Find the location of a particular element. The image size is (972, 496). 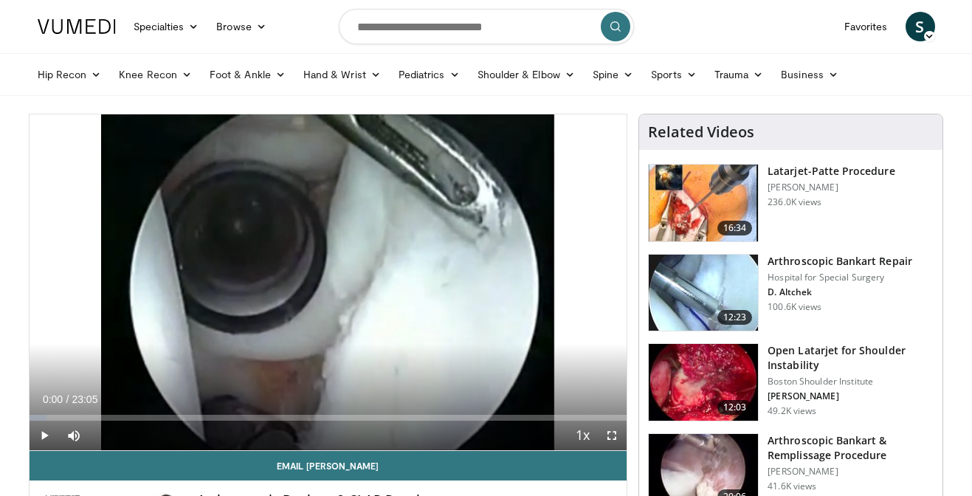

p: 100.6K views is located at coordinates (794, 307).